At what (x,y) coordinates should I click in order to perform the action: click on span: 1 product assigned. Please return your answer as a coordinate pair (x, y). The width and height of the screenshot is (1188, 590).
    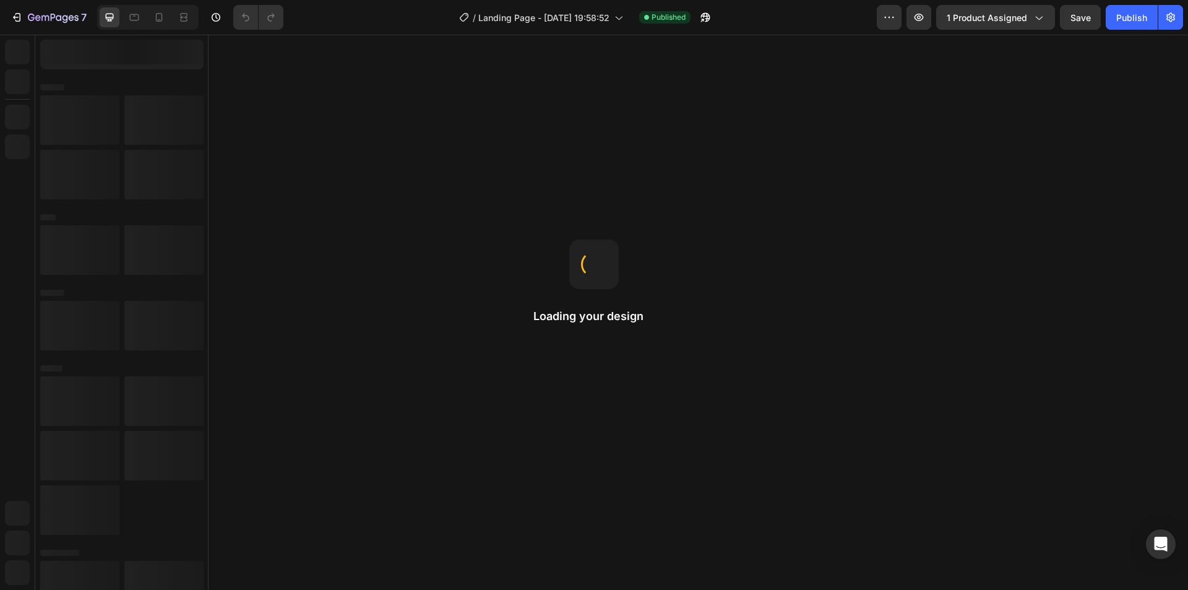
    Looking at the image, I should click on (987, 17).